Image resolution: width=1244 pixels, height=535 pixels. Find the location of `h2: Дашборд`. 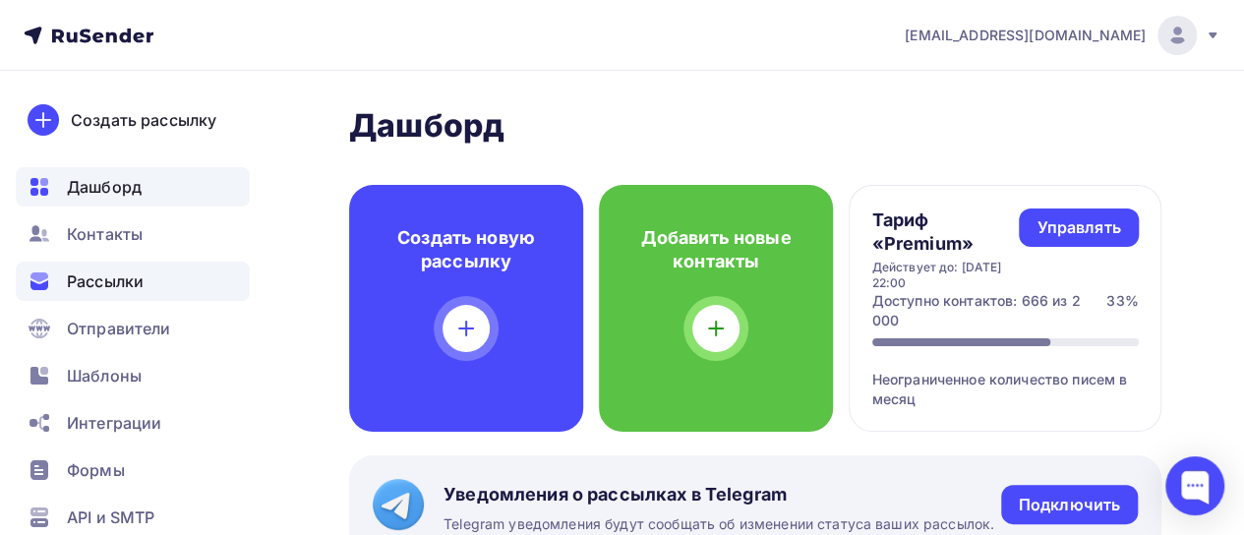

h2: Дашборд is located at coordinates (755, 126).